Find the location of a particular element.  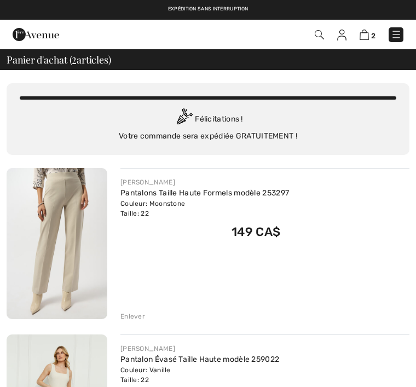

img: Panier d'achat is located at coordinates (364, 35).